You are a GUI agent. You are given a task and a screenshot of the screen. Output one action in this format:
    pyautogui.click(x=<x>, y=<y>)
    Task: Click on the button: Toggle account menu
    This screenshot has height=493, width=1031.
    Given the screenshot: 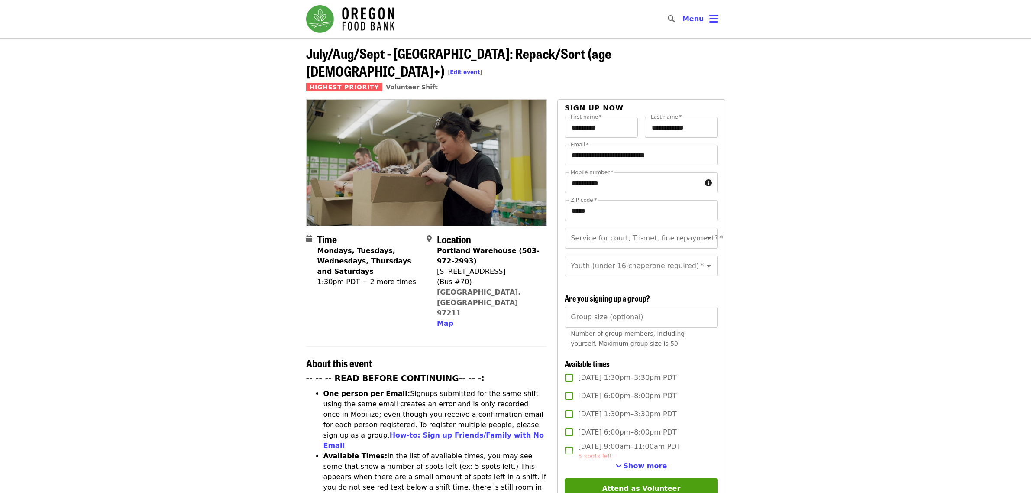 What is the action you would take?
    pyautogui.click(x=700, y=19)
    